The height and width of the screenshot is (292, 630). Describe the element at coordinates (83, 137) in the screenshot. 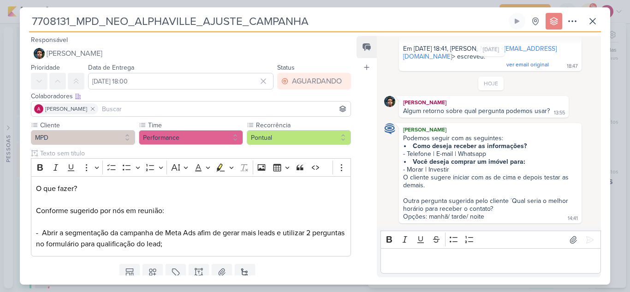

I see `button: MPD` at that location.